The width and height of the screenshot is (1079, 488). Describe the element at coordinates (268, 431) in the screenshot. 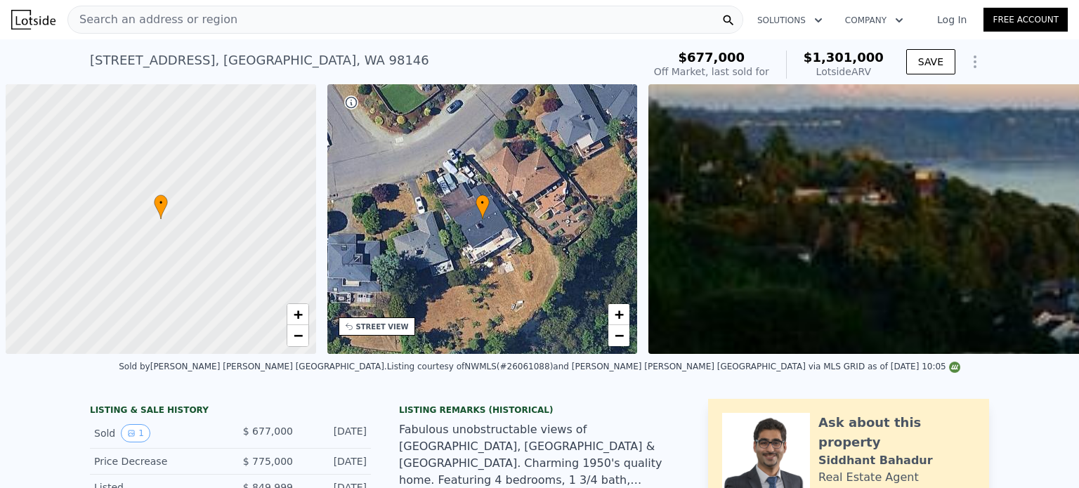

I see `span: $ 677,000` at that location.